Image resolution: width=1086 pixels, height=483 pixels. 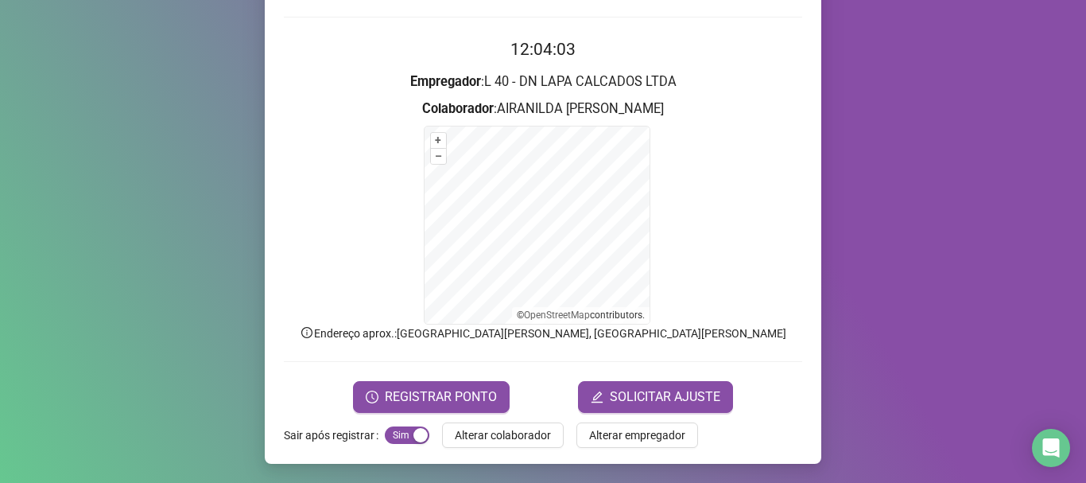 I want to click on strong: Colaborador, so click(x=458, y=108).